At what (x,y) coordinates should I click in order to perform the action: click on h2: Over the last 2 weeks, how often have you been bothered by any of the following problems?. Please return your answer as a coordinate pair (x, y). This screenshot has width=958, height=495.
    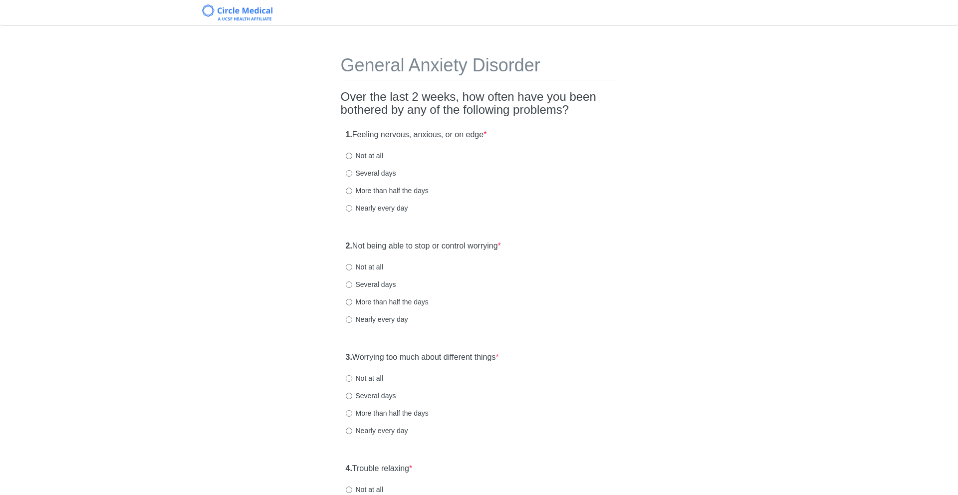
    Looking at the image, I should click on (479, 103).